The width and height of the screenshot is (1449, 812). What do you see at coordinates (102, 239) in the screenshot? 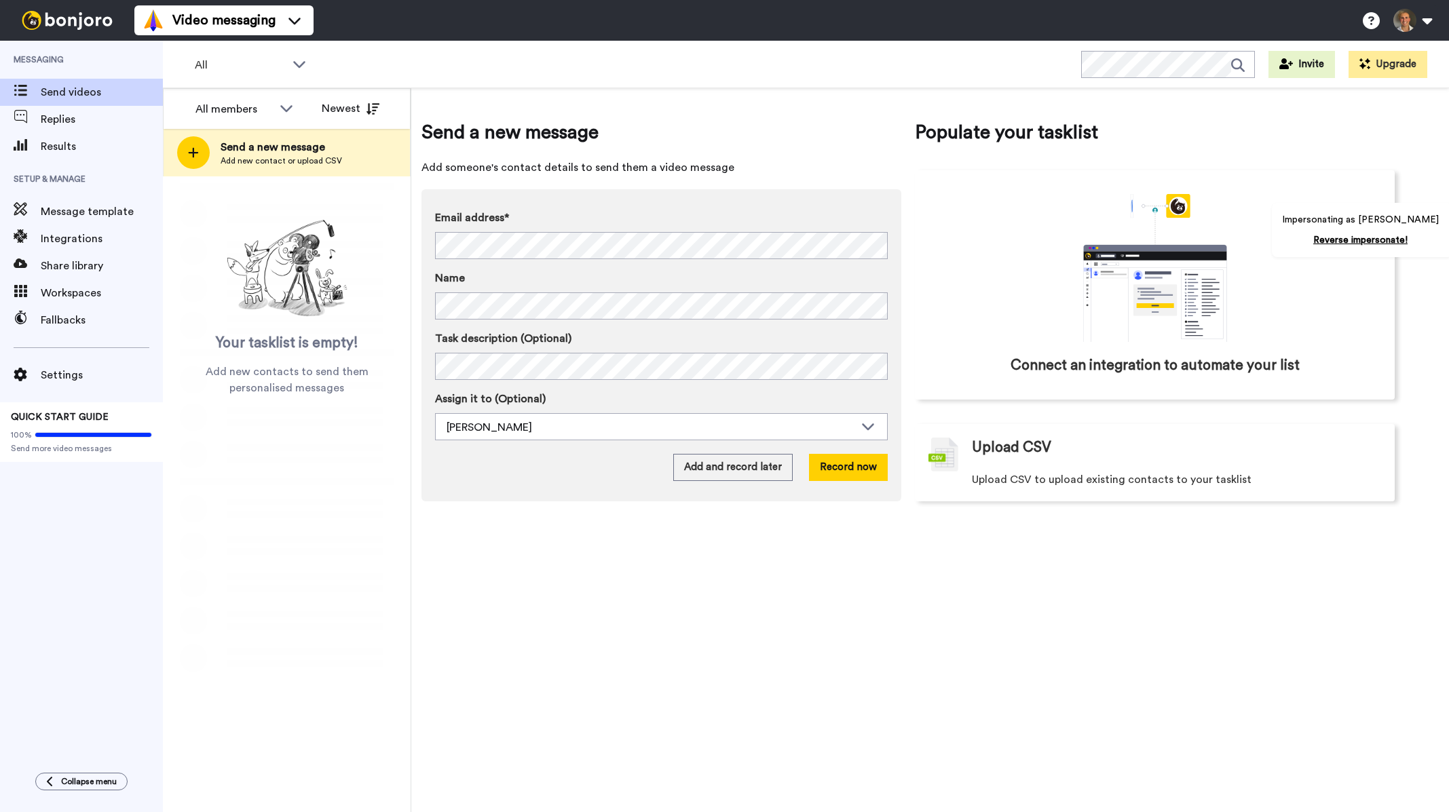
I see `span: Integrations` at bounding box center [102, 239].